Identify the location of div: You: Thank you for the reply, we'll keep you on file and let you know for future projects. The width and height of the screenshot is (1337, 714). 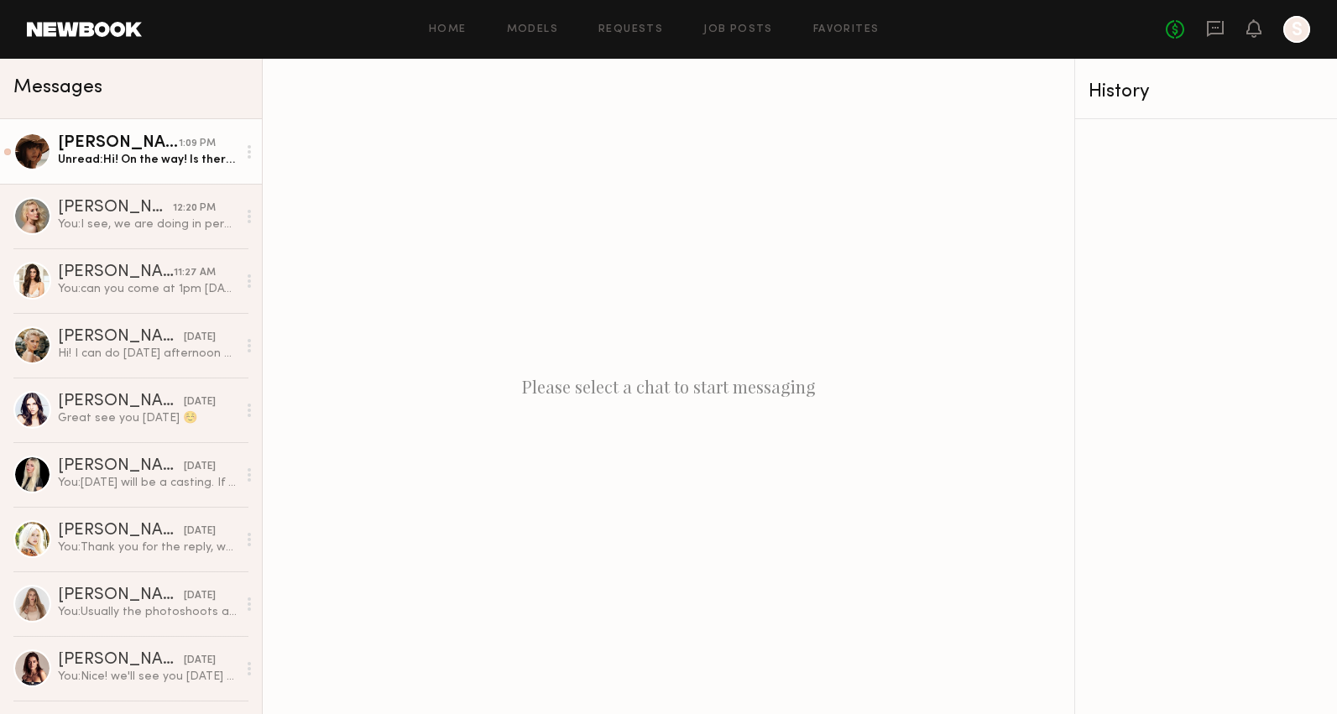
(147, 547).